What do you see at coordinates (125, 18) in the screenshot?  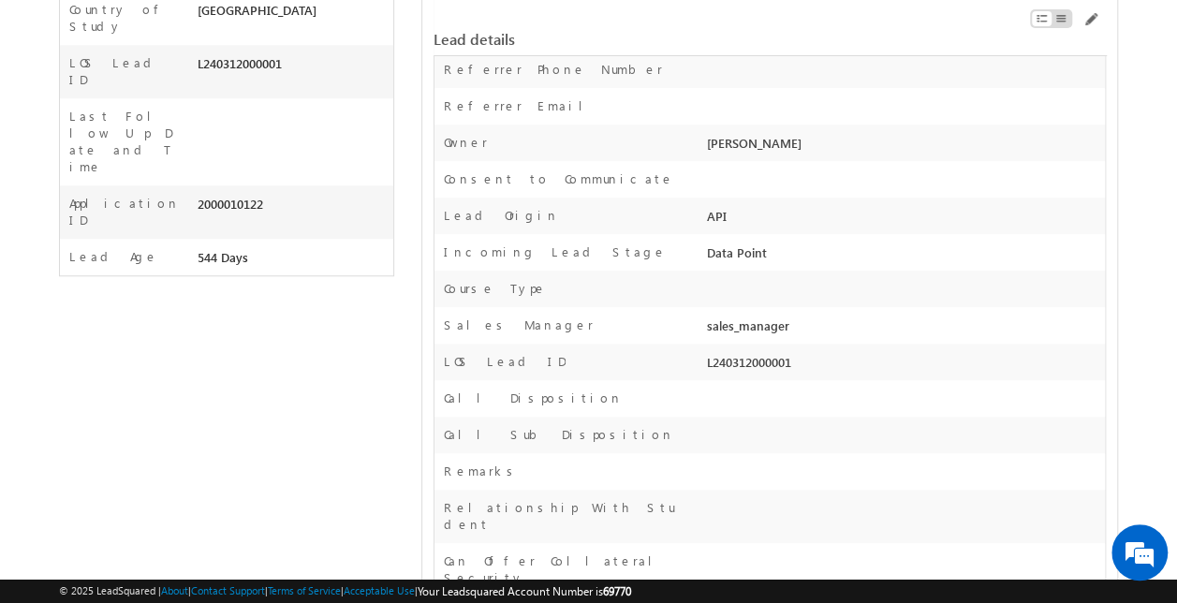 I see `label: Country of Study` at bounding box center [125, 18].